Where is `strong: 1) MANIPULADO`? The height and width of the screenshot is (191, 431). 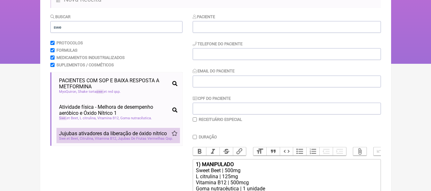 strong: 1) MANIPULADO is located at coordinates (215, 164).